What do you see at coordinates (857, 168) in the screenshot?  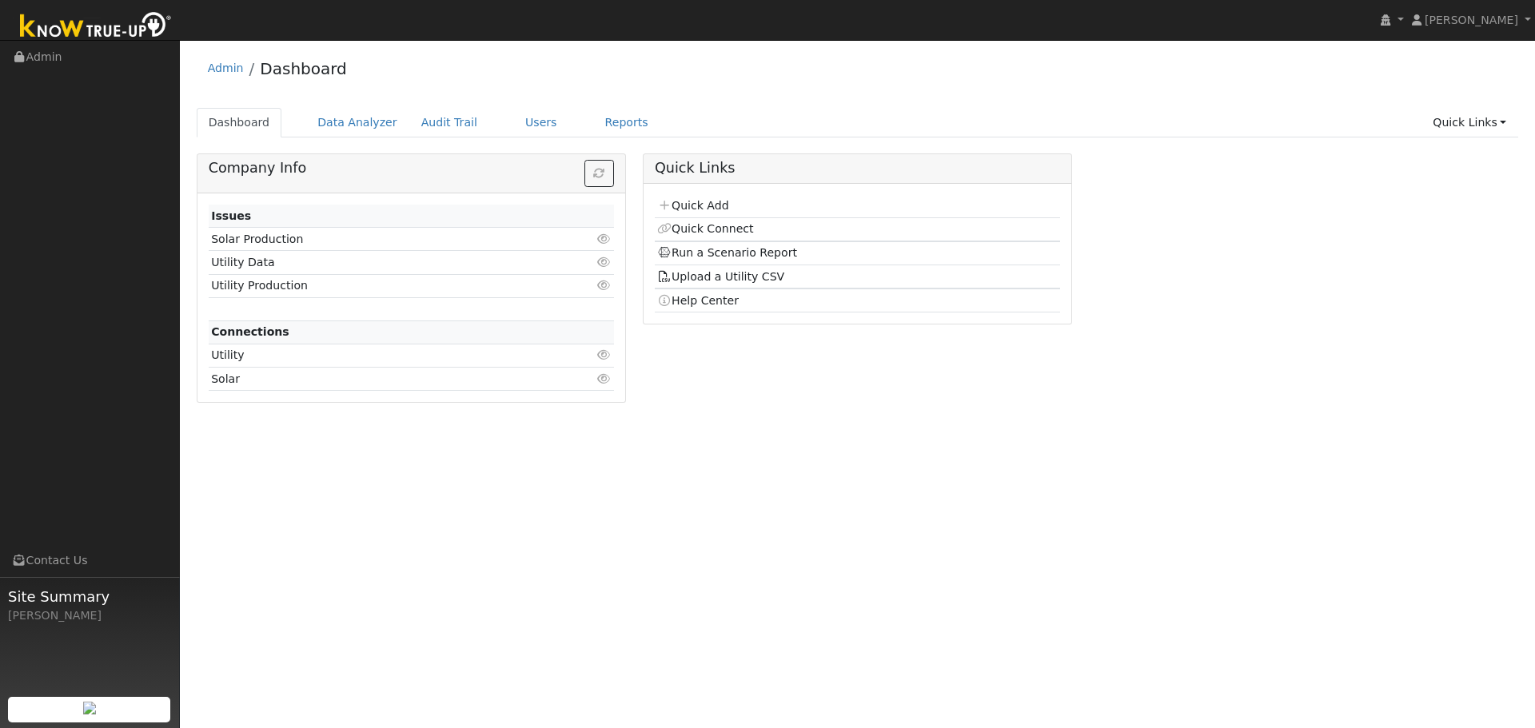 I see `h5: Quick Links` at bounding box center [857, 168].